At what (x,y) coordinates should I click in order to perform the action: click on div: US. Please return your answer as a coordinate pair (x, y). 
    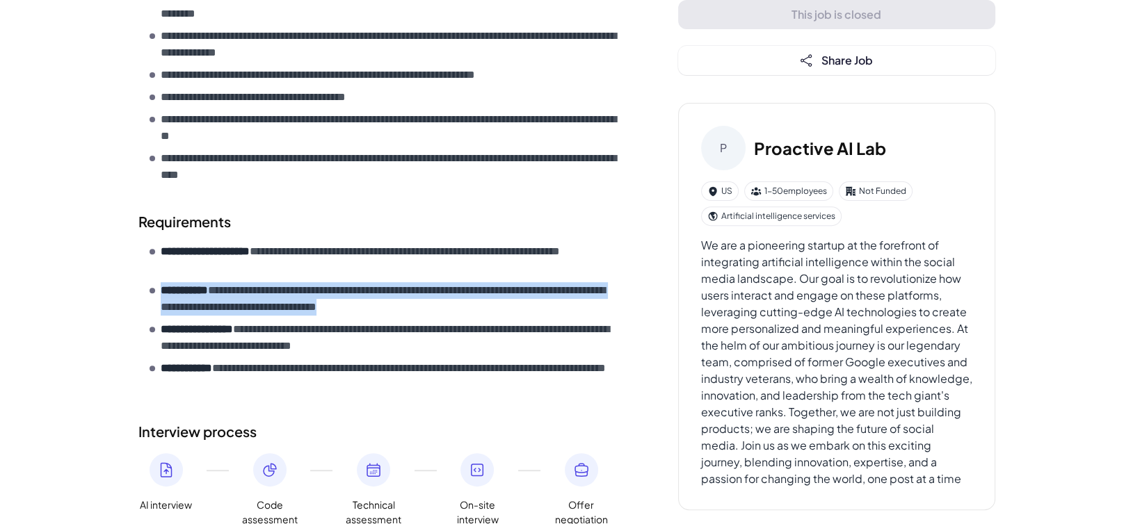
    Looking at the image, I should click on (720, 191).